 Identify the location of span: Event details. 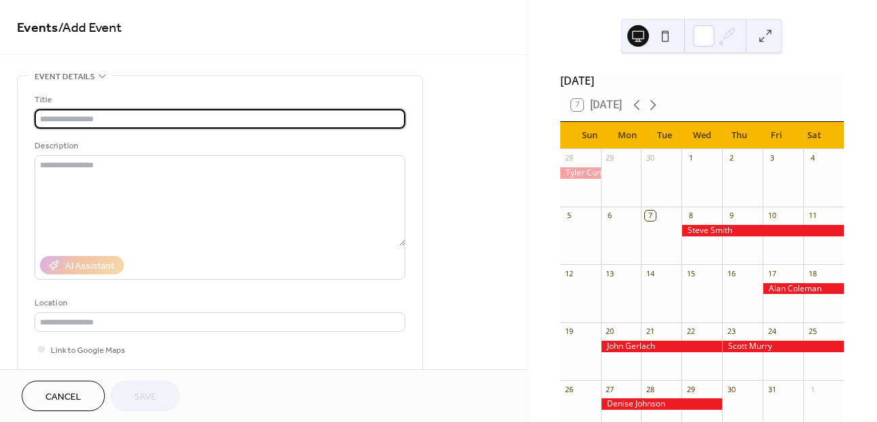
(64, 76).